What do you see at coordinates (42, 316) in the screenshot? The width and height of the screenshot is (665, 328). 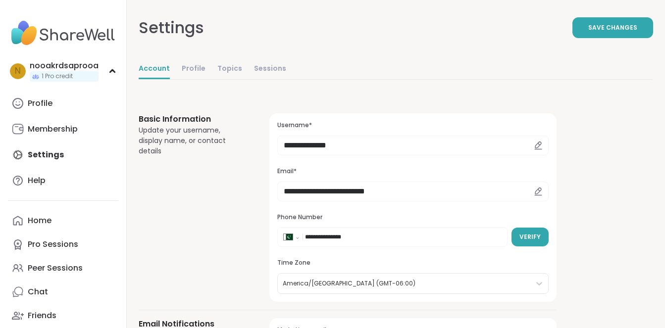 I see `div: Friends` at bounding box center [42, 316].